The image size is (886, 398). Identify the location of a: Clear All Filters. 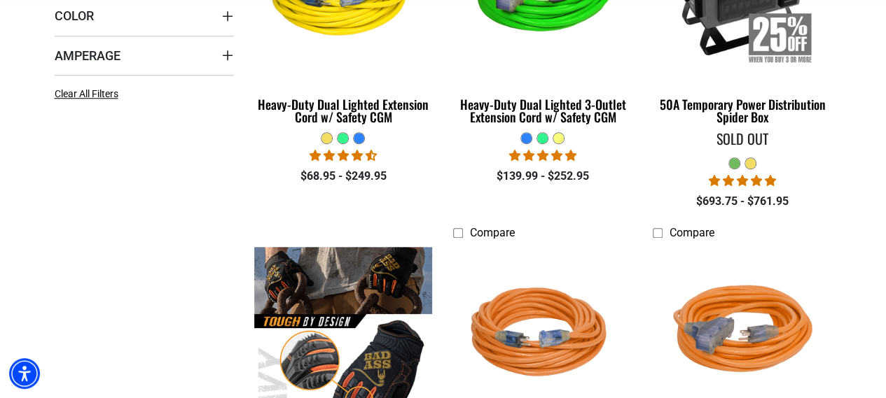
(89, 94).